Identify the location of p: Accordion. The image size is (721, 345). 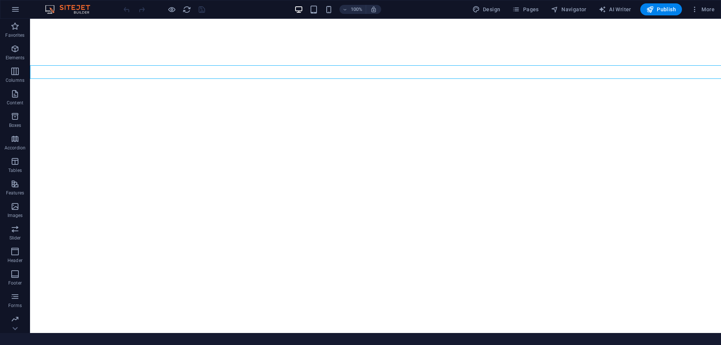
(15, 148).